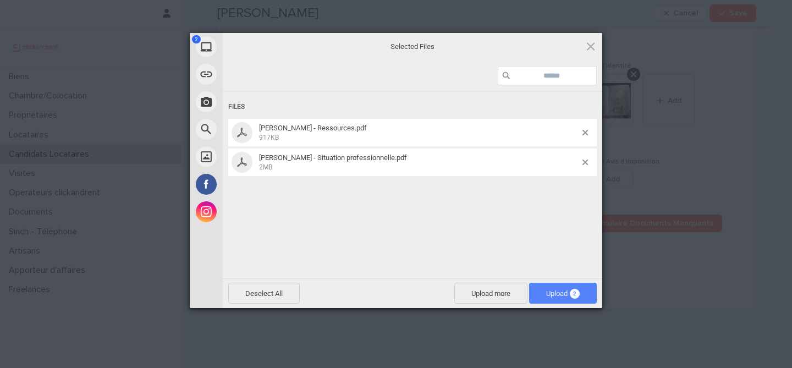  I want to click on span: Paul Antoine Da Costa - Ressources.pdf, so click(419, 133).